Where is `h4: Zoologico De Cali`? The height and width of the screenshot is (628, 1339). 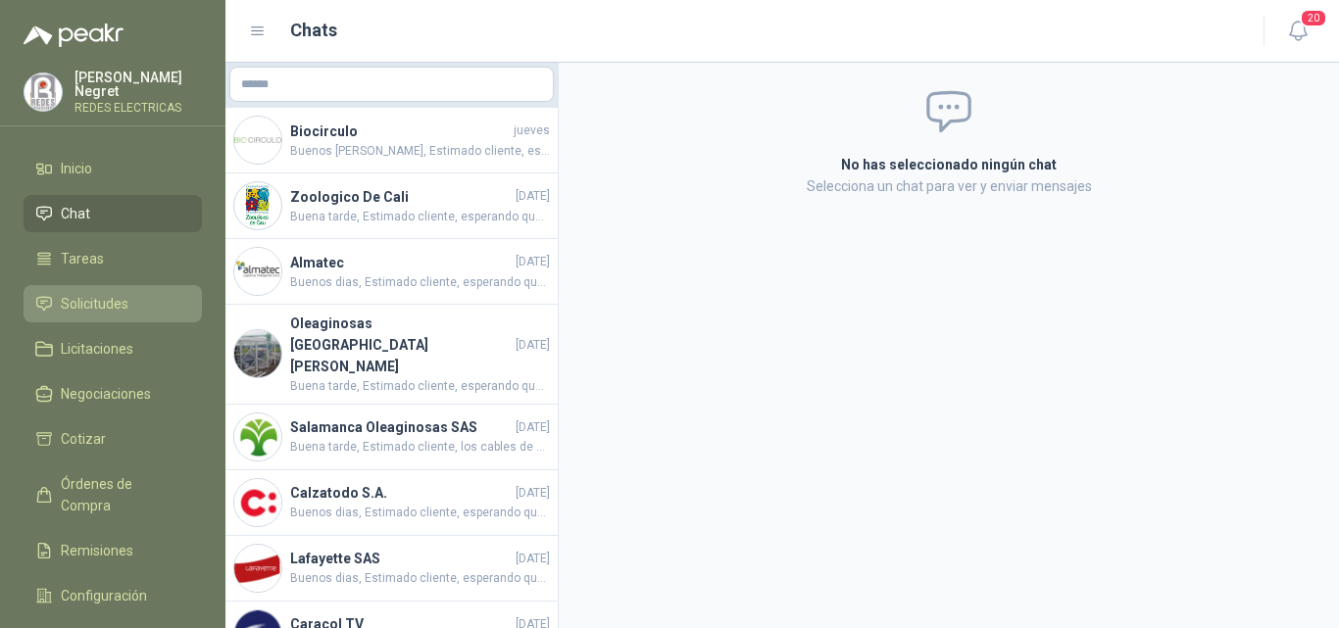
h4: Zoologico De Cali is located at coordinates (401, 197).